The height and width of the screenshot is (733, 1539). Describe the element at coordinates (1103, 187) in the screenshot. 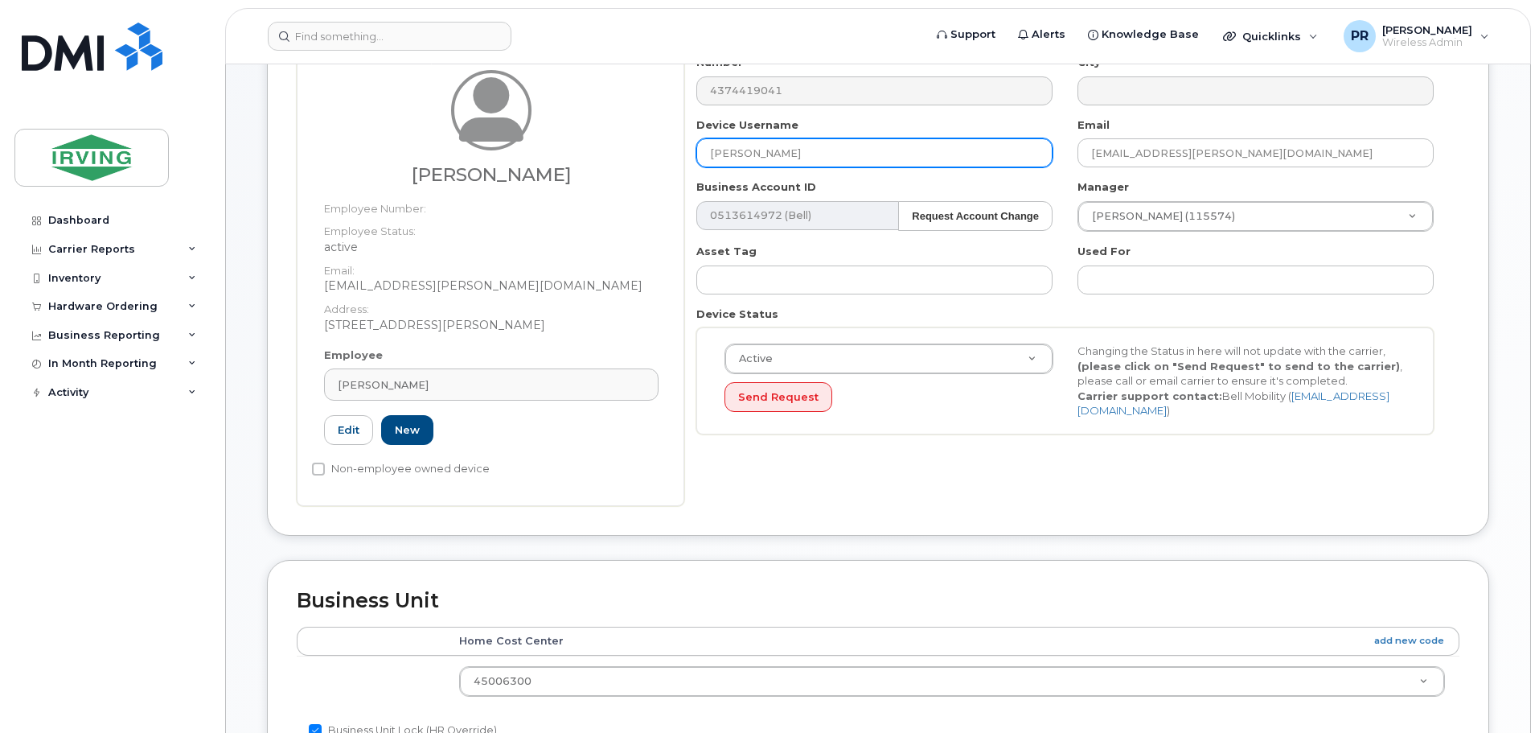

I see `label: Manager` at that location.